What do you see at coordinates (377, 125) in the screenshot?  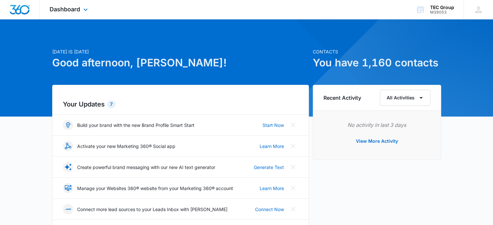 I see `p: No activity in last 3 days` at bounding box center [377, 125].